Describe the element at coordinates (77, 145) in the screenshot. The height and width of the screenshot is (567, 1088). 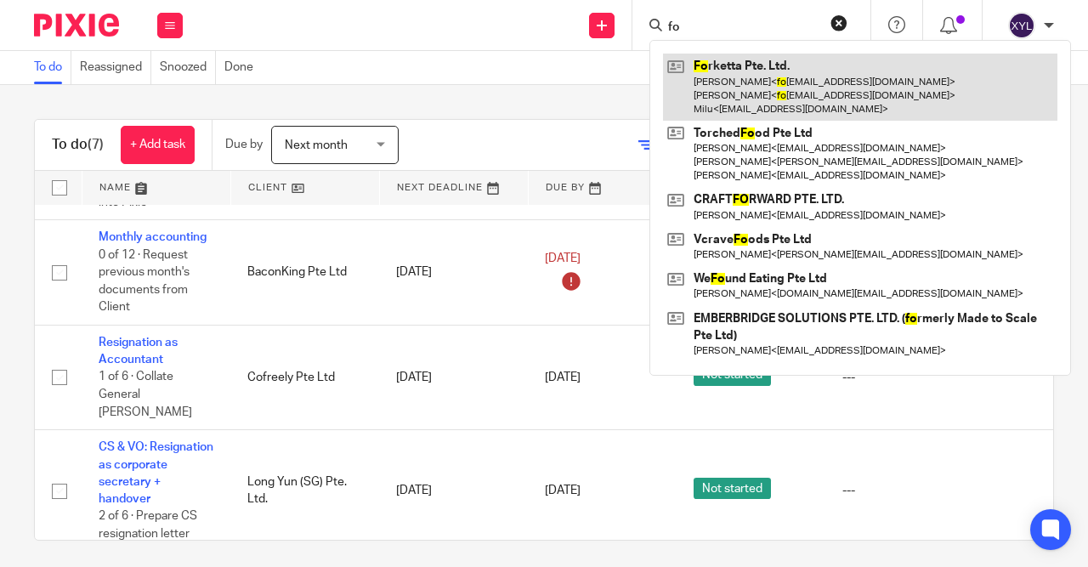
I see `h1: To do` at that location.